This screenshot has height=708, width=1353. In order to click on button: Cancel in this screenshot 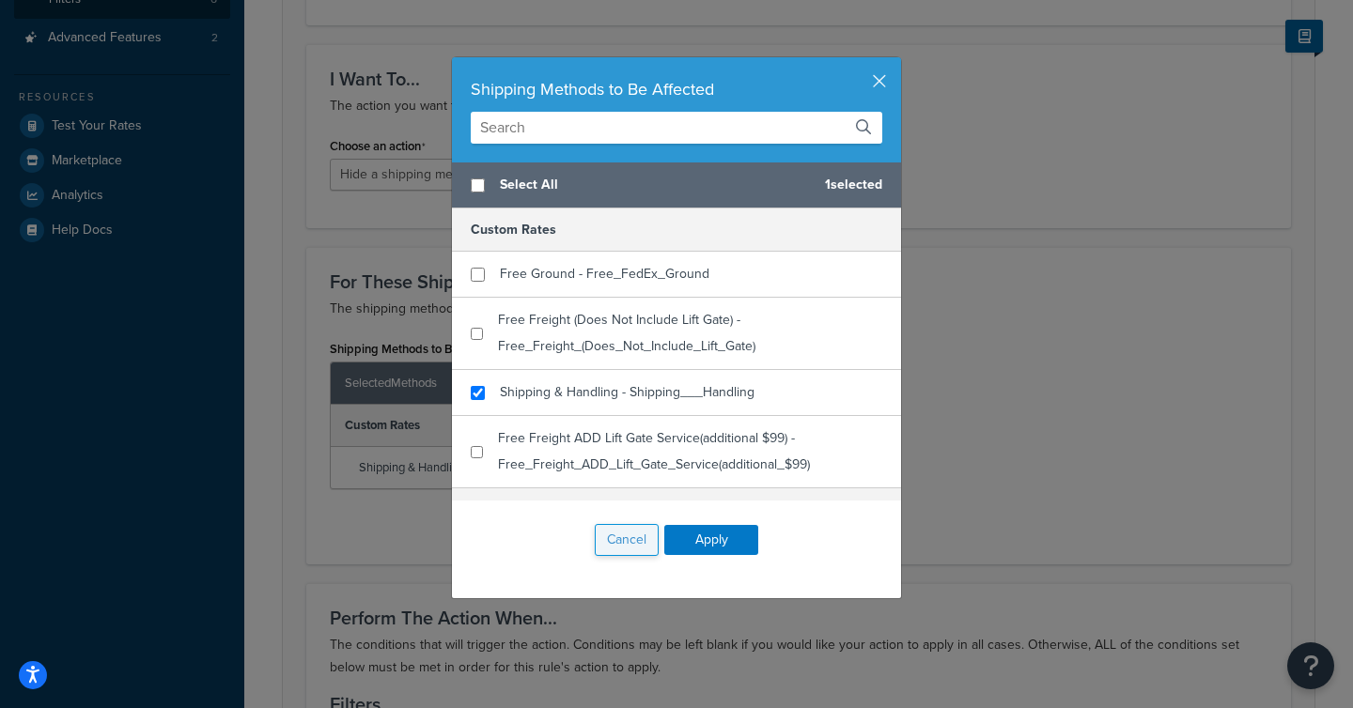, I will do `click(627, 540)`.